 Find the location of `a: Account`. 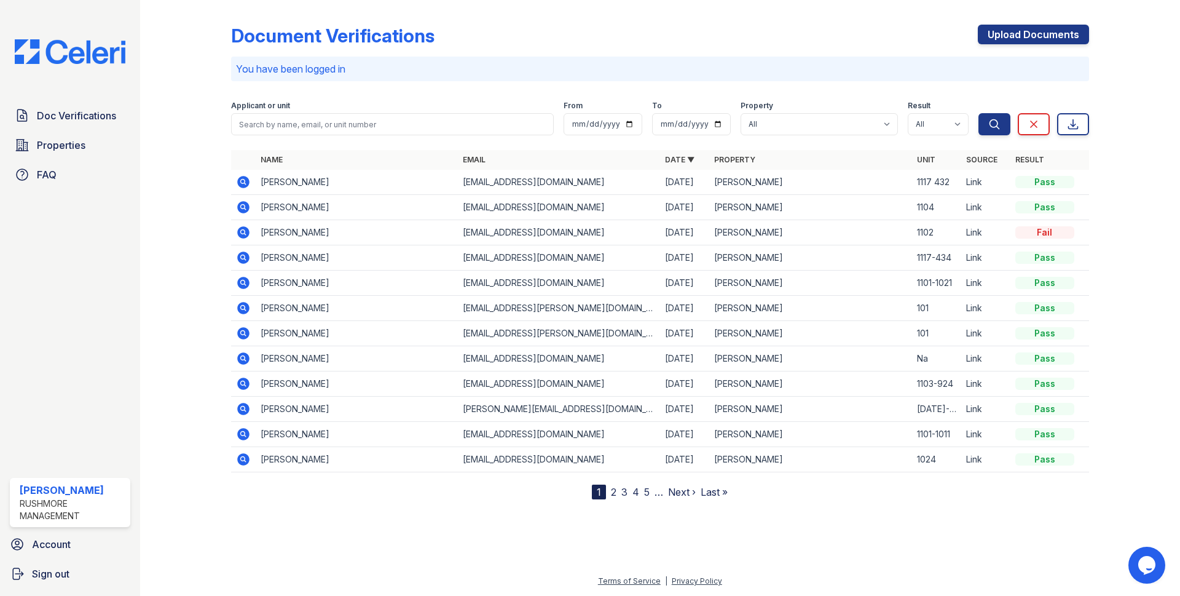

a: Account is located at coordinates (70, 544).